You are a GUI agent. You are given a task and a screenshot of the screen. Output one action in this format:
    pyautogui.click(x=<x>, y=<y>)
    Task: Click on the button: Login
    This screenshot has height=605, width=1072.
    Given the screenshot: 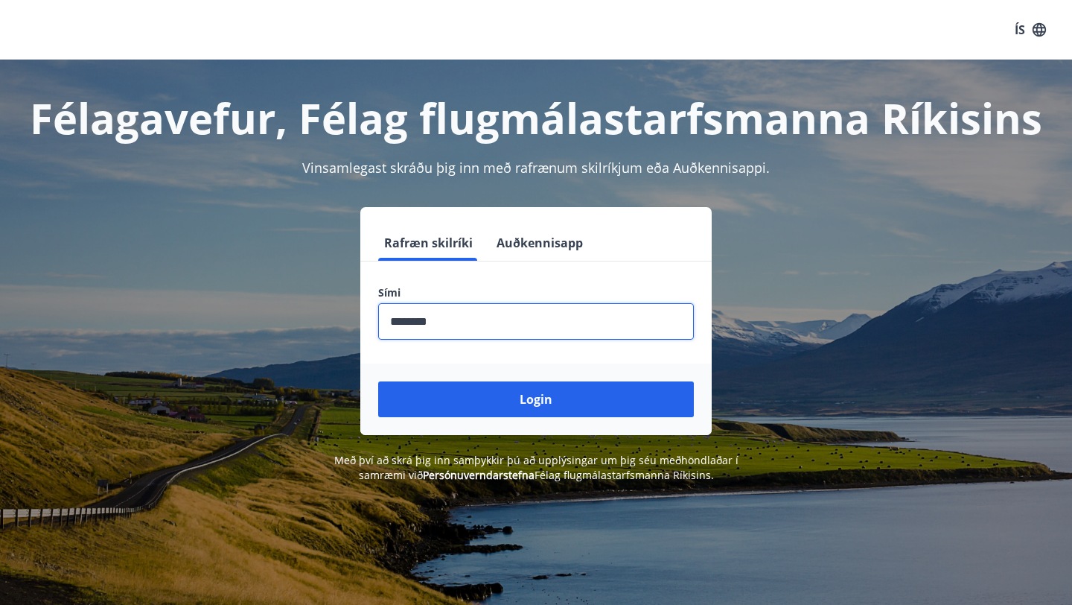 What is the action you would take?
    pyautogui.click(x=536, y=399)
    